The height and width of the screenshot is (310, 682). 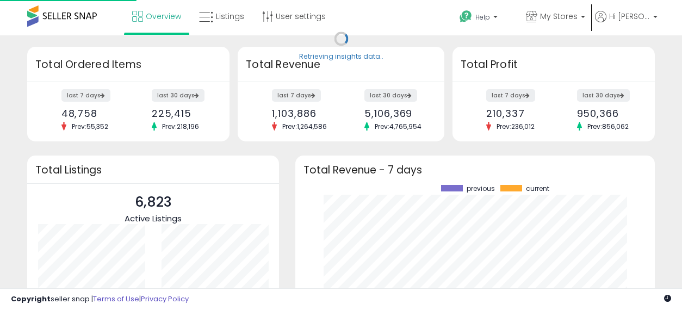 I want to click on div: 5,106,369, so click(x=395, y=113).